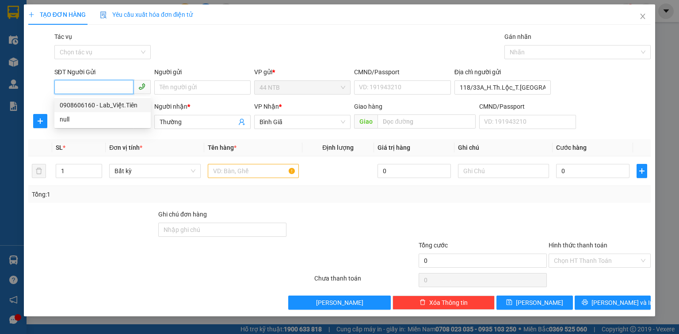 The image size is (679, 334). I want to click on span: SL, so click(59, 148).